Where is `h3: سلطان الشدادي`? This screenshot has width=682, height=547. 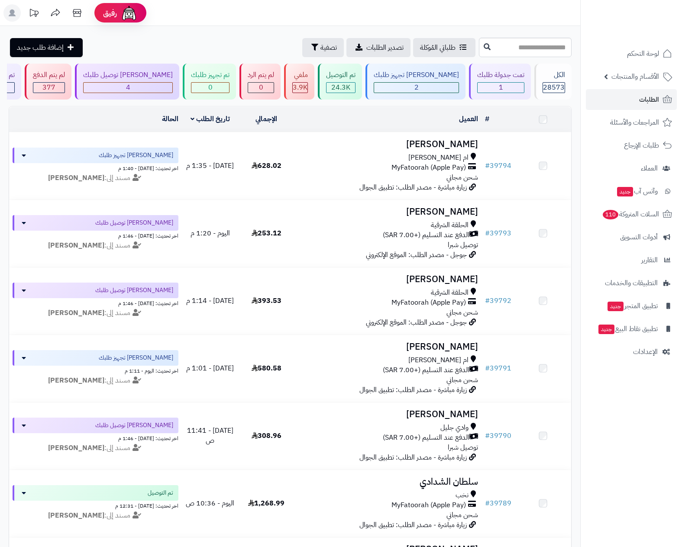
h3: سلطان الشدادي is located at coordinates (388, 482).